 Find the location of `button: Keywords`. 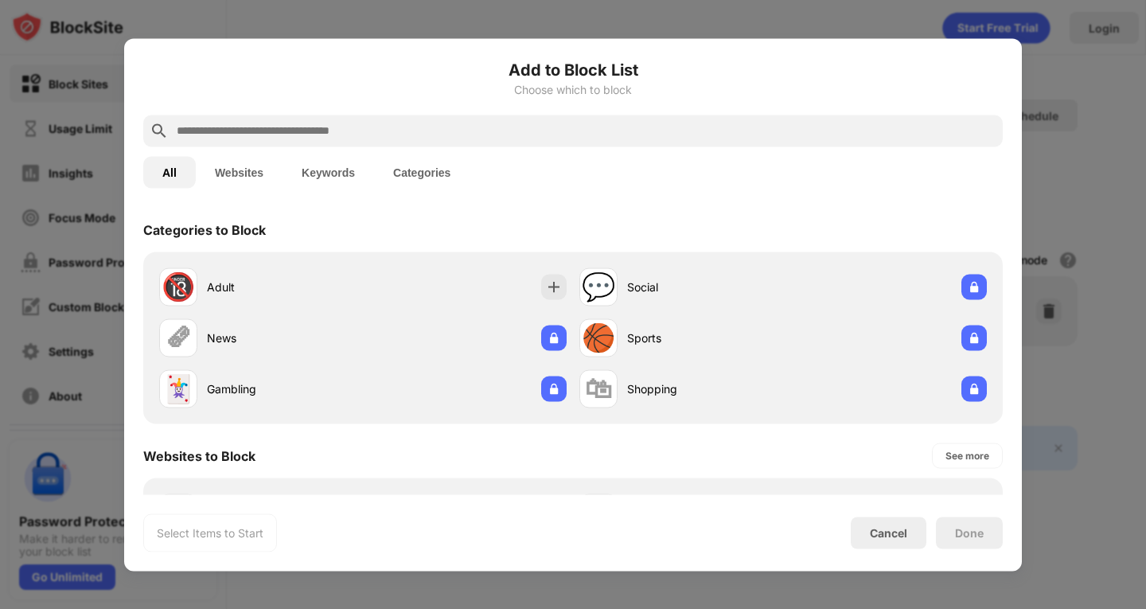

button: Keywords is located at coordinates (328, 172).